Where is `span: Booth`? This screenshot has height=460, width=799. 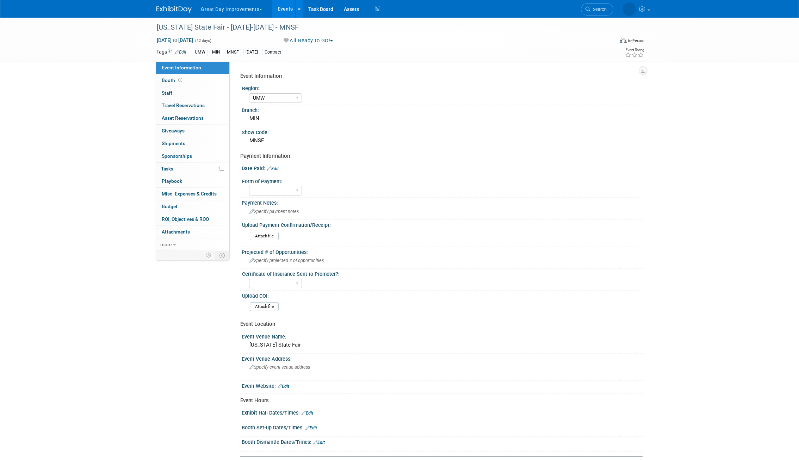
span: Booth is located at coordinates (173, 80).